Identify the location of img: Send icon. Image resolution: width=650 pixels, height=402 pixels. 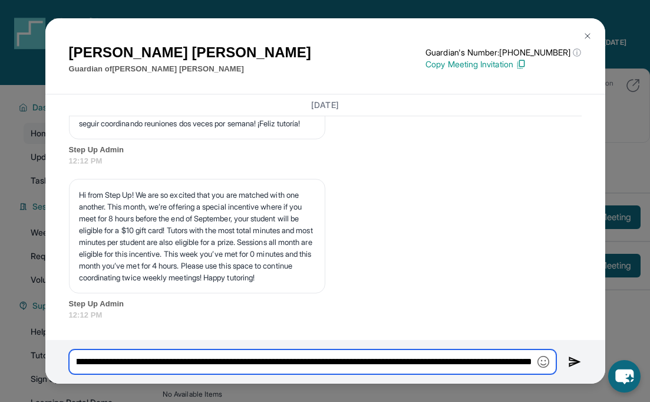
(575, 361).